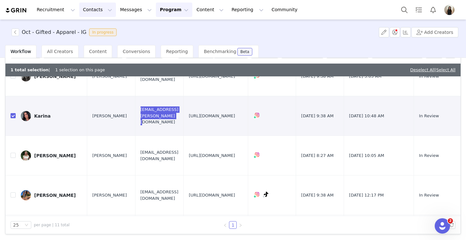 The width and height of the screenshot is (466, 240). I want to click on a: grin logo, so click(16, 10).